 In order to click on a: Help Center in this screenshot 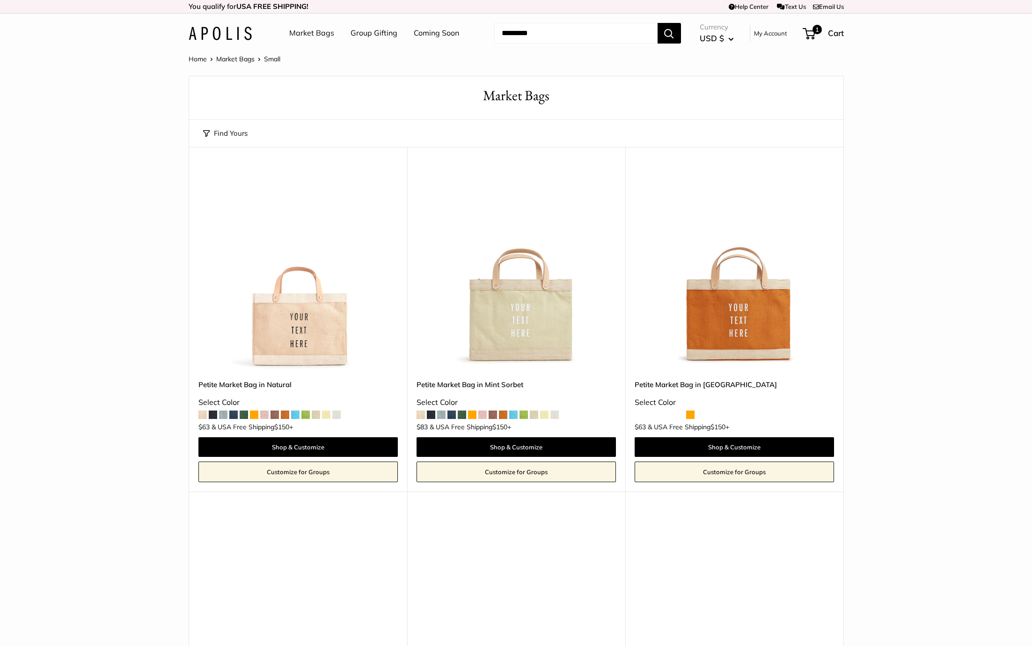, I will do `click(748, 7)`.